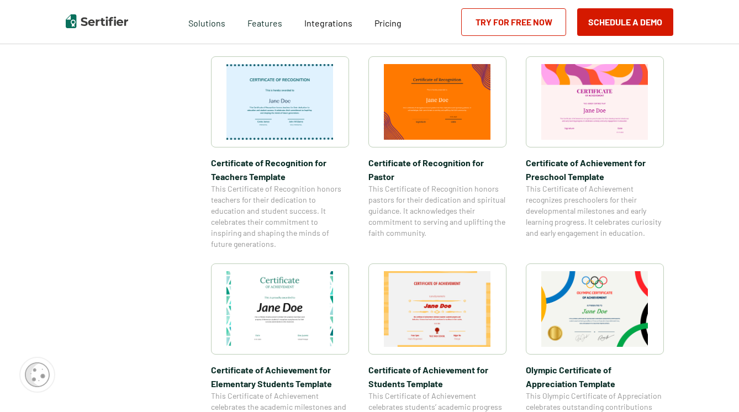 The image size is (739, 412). Describe the element at coordinates (595, 170) in the screenshot. I see `span: Certificate of Achievement for Preschool Template` at that location.